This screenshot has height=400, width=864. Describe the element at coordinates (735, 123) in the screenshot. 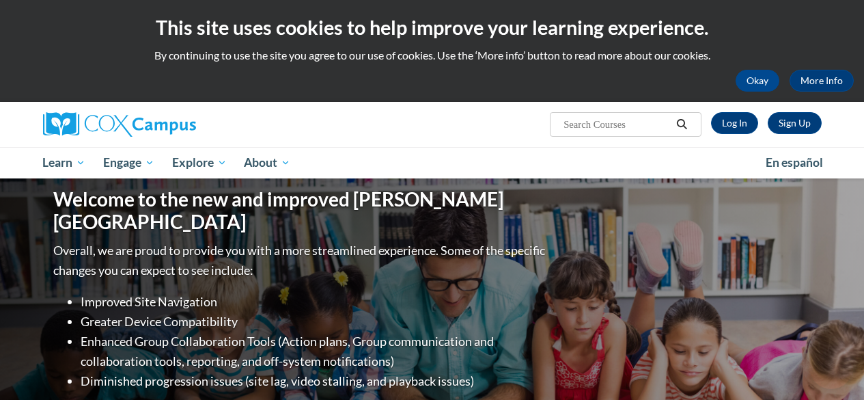

I see `a: Log In` at that location.